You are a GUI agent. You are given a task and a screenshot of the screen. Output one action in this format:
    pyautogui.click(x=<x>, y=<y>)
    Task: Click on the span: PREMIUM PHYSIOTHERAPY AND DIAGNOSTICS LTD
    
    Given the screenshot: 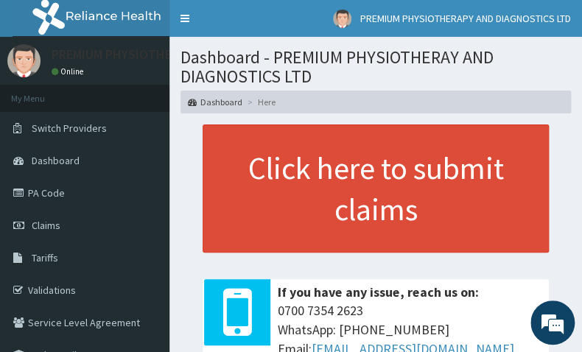 What is the action you would take?
    pyautogui.click(x=465, y=18)
    